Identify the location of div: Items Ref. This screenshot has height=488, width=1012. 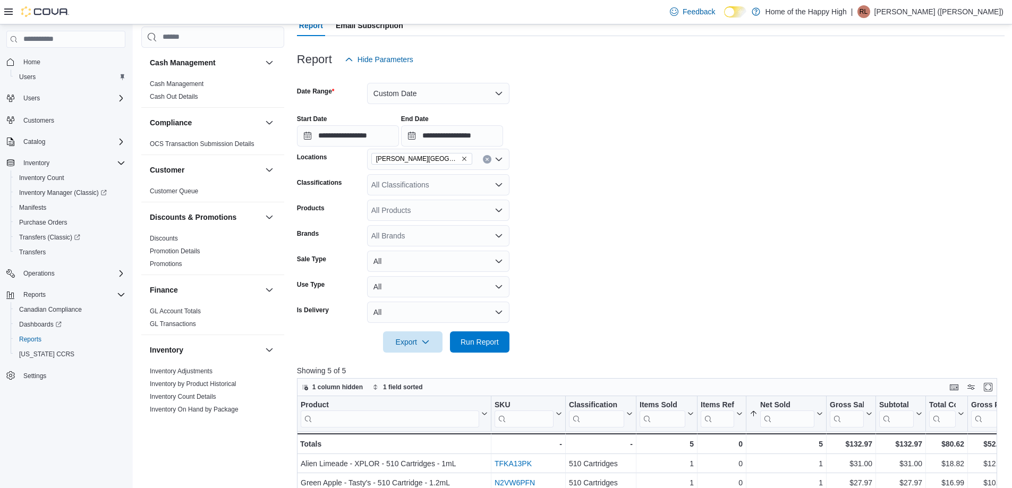
(717, 414).